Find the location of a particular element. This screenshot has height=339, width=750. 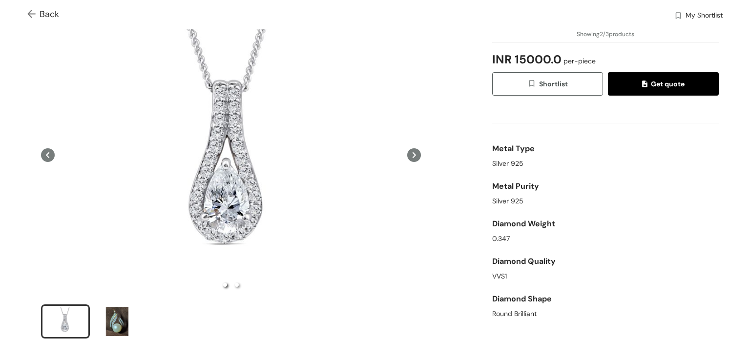

span: per-piece is located at coordinates (579, 61).